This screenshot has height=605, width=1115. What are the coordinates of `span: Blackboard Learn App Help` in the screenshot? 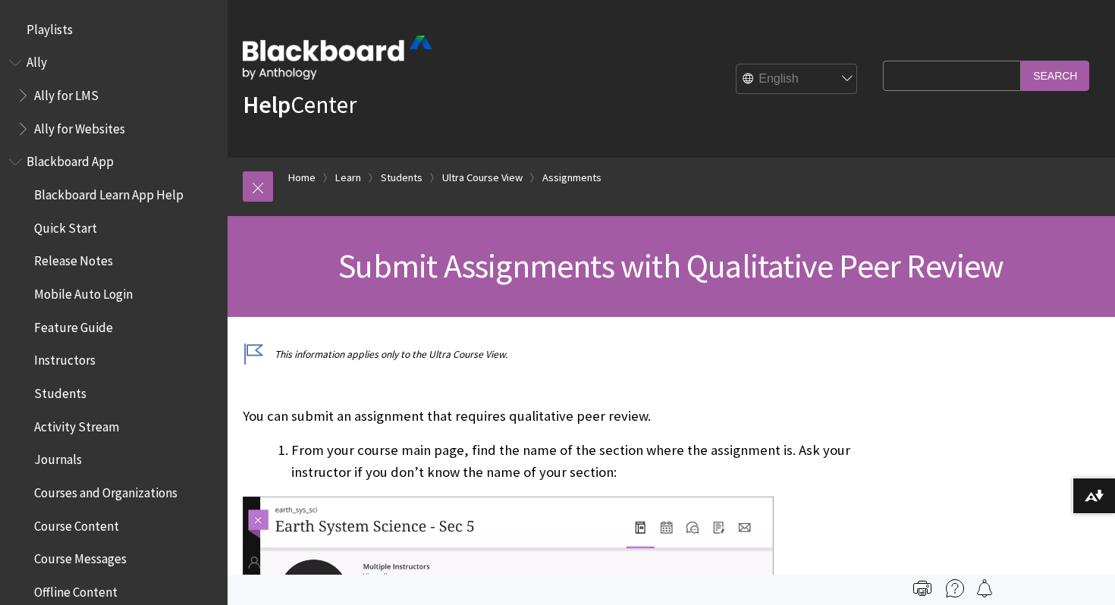 It's located at (108, 192).